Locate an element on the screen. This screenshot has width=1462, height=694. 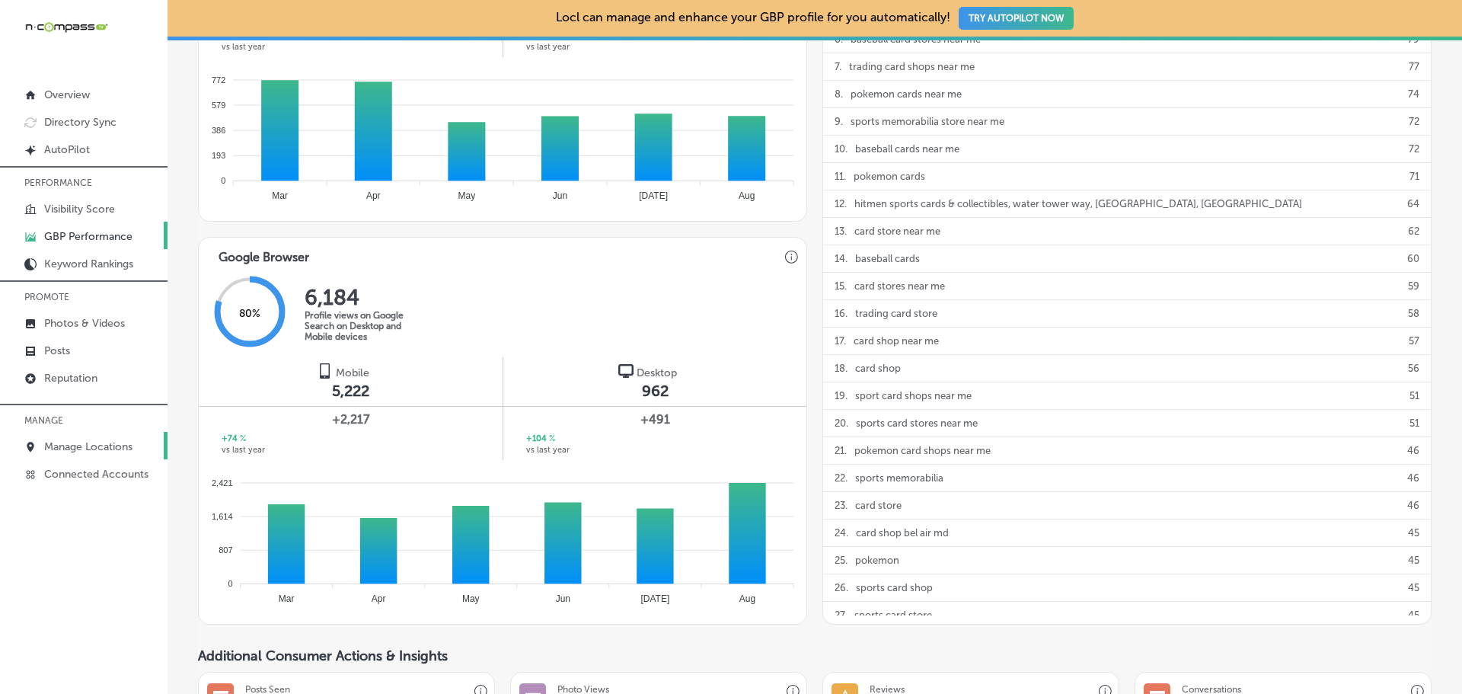
tspan: 2,421 is located at coordinates (222, 482).